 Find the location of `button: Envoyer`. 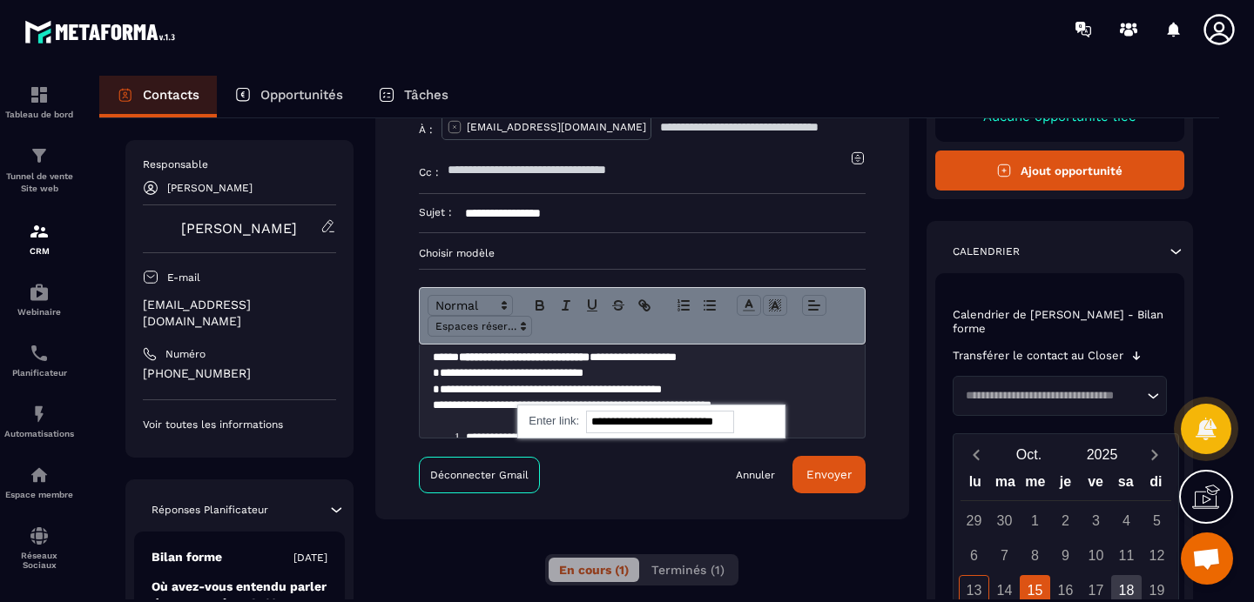

button: Envoyer is located at coordinates (829, 474).